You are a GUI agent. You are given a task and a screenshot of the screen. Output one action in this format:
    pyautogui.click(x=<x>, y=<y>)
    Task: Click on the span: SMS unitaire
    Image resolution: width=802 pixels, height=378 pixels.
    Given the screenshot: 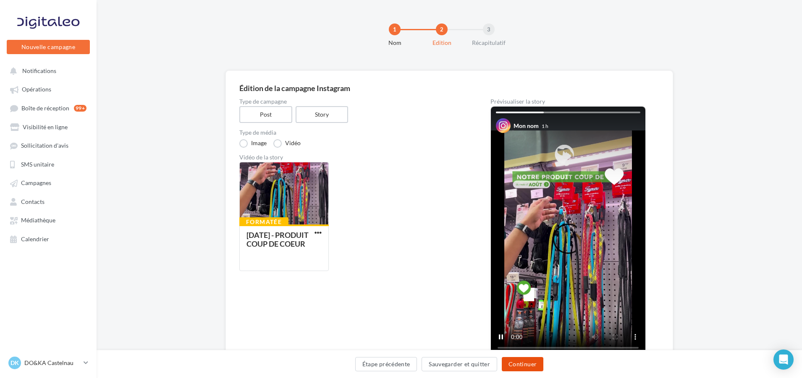 What is the action you would take?
    pyautogui.click(x=37, y=164)
    